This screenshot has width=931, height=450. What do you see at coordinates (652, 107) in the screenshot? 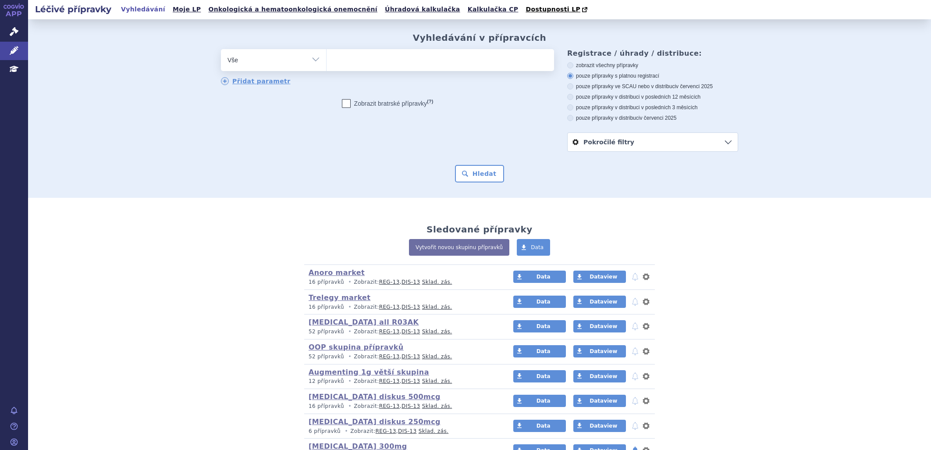
I see `label: pouze přípravky v distribuci v posledních 3 měsících` at bounding box center [652, 107].